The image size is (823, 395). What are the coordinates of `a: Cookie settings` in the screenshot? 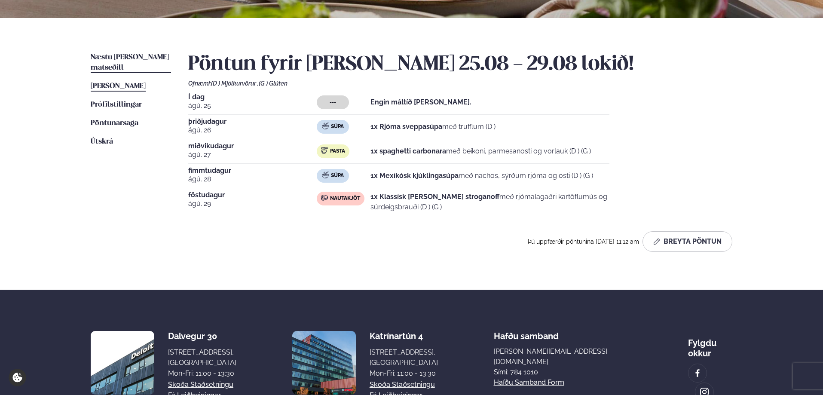 It's located at (17, 377).